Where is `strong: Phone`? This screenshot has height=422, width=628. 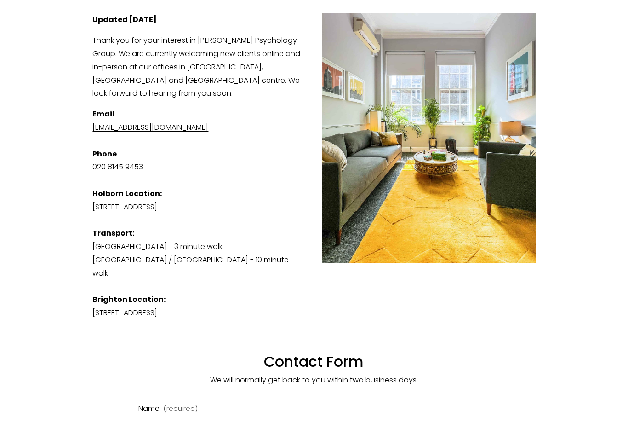
strong: Phone is located at coordinates (104, 154).